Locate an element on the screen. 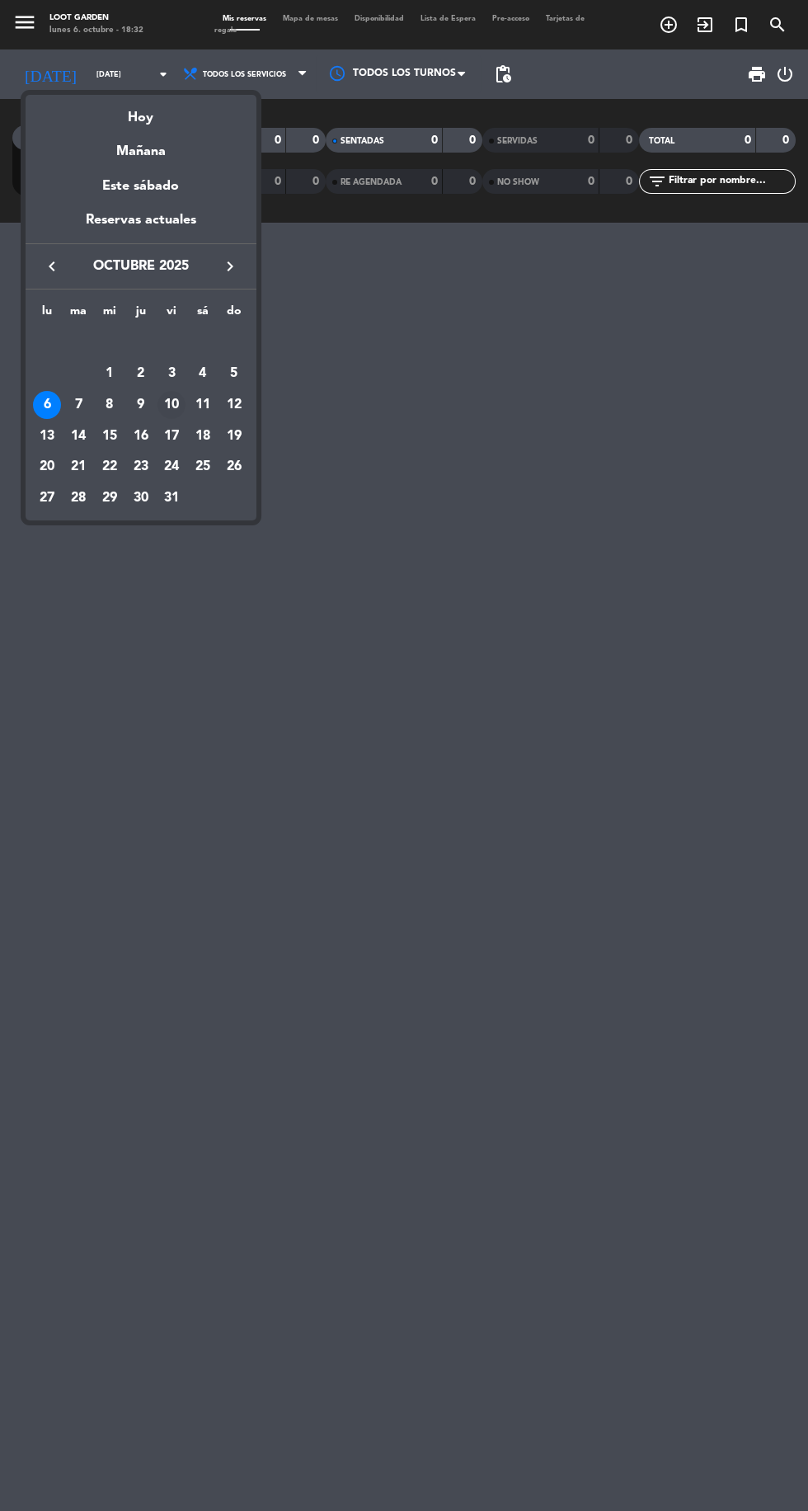 Image resolution: width=808 pixels, height=1511 pixels. th: sábado is located at coordinates (203, 314).